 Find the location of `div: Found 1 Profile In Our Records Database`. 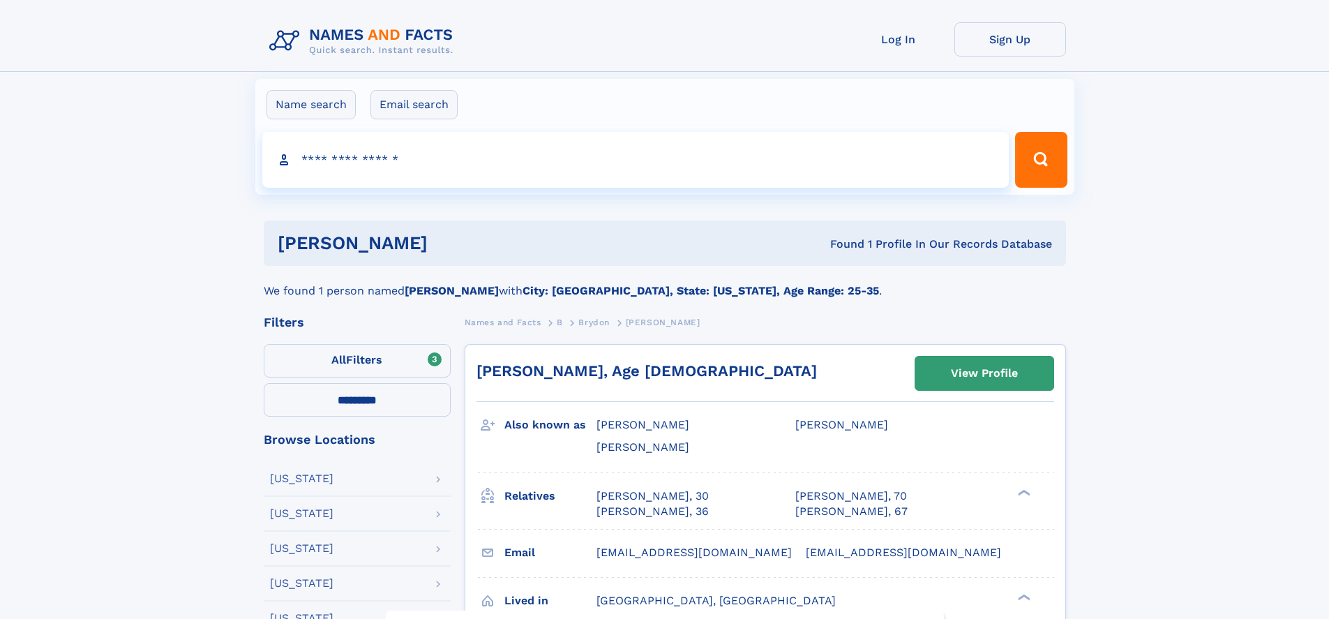

div: Found 1 Profile In Our Records Database is located at coordinates (840, 244).